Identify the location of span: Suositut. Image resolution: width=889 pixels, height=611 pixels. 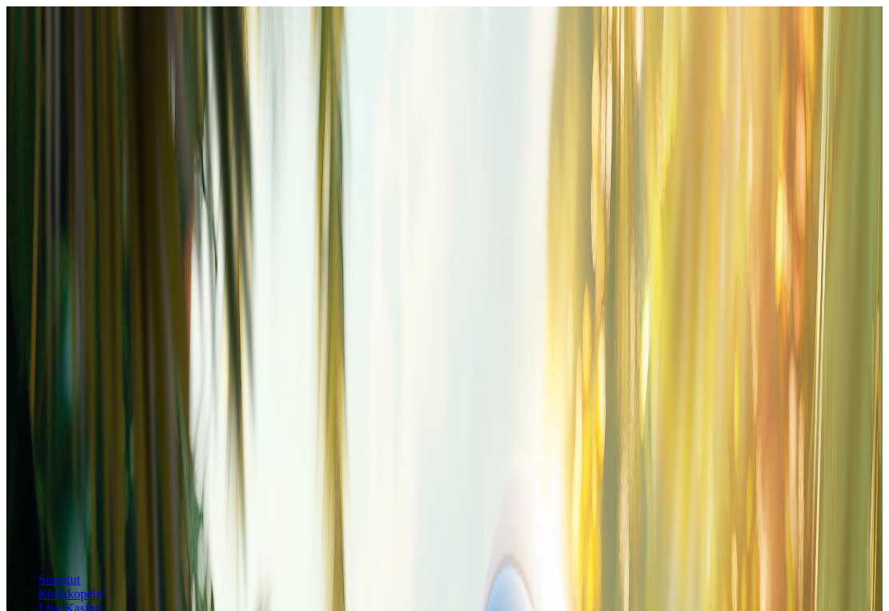
(59, 579).